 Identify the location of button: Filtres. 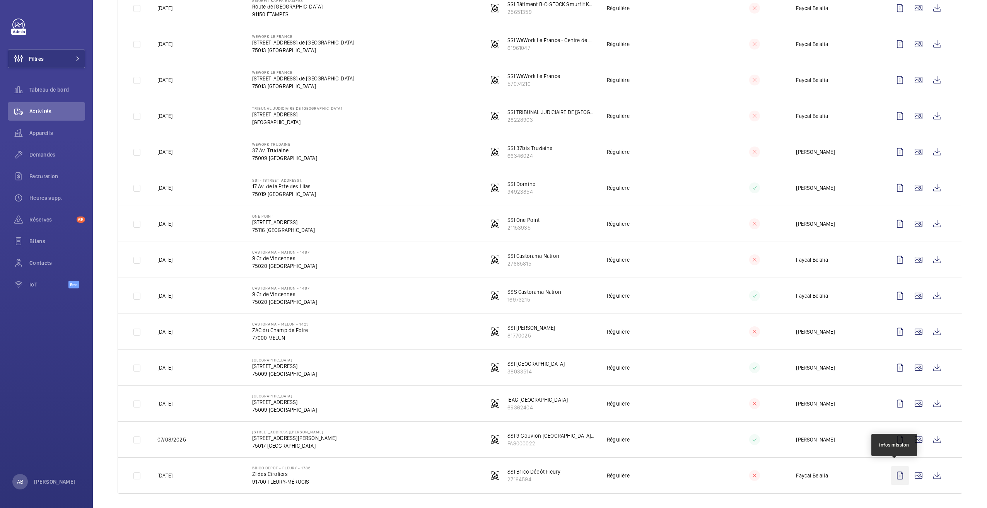
(46, 59).